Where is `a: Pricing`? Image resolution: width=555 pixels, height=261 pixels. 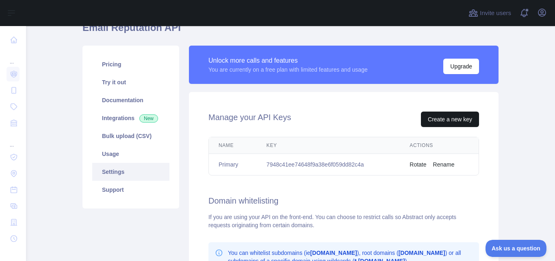 a: Pricing is located at coordinates (131, 64).